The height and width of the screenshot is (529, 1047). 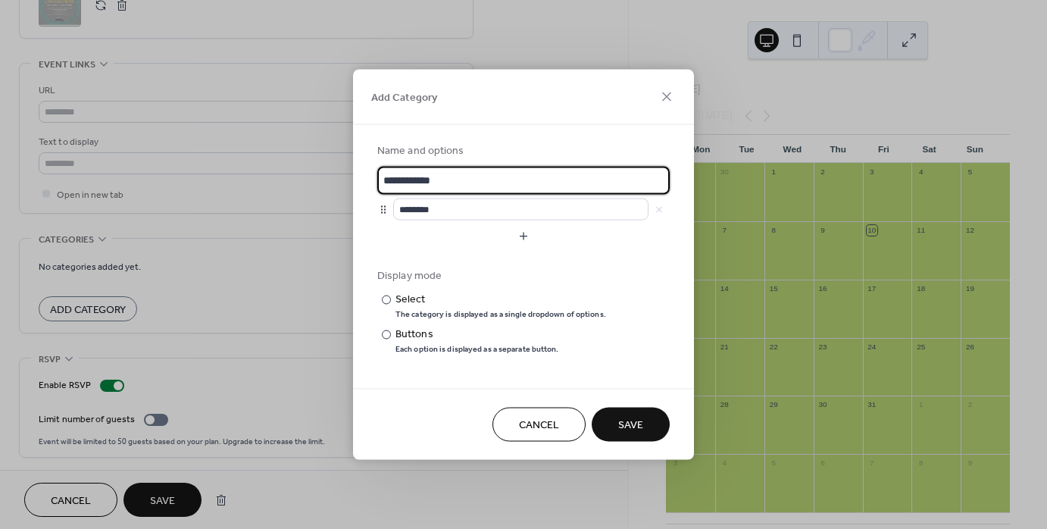 I want to click on div: Buttons, so click(x=476, y=334).